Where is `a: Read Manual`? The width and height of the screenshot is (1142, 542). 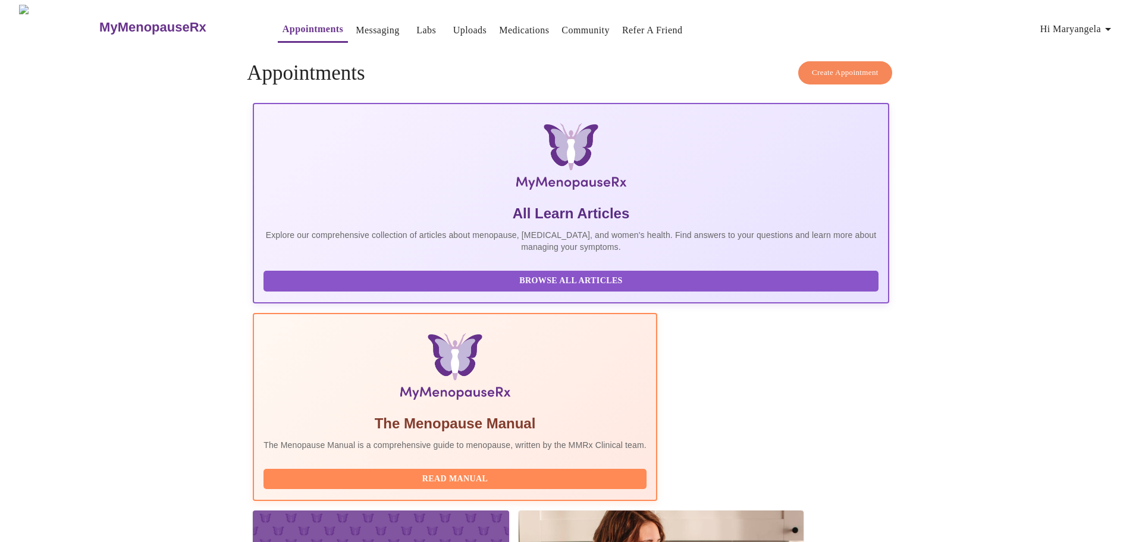
a: Read Manual is located at coordinates (456, 478).